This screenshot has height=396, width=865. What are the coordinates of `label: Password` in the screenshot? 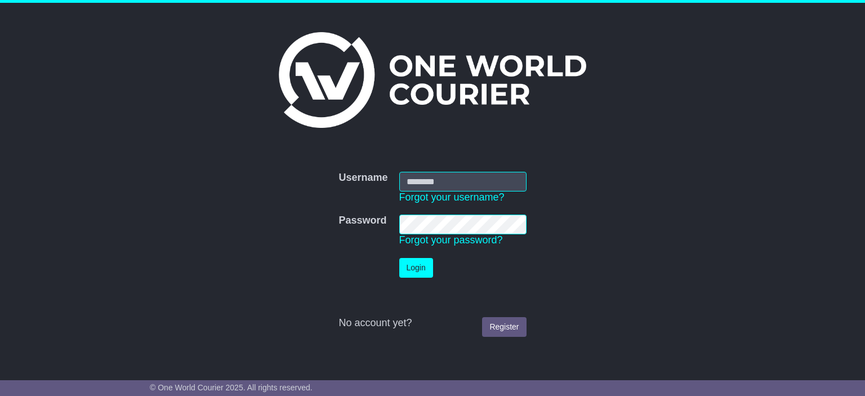 It's located at (362, 221).